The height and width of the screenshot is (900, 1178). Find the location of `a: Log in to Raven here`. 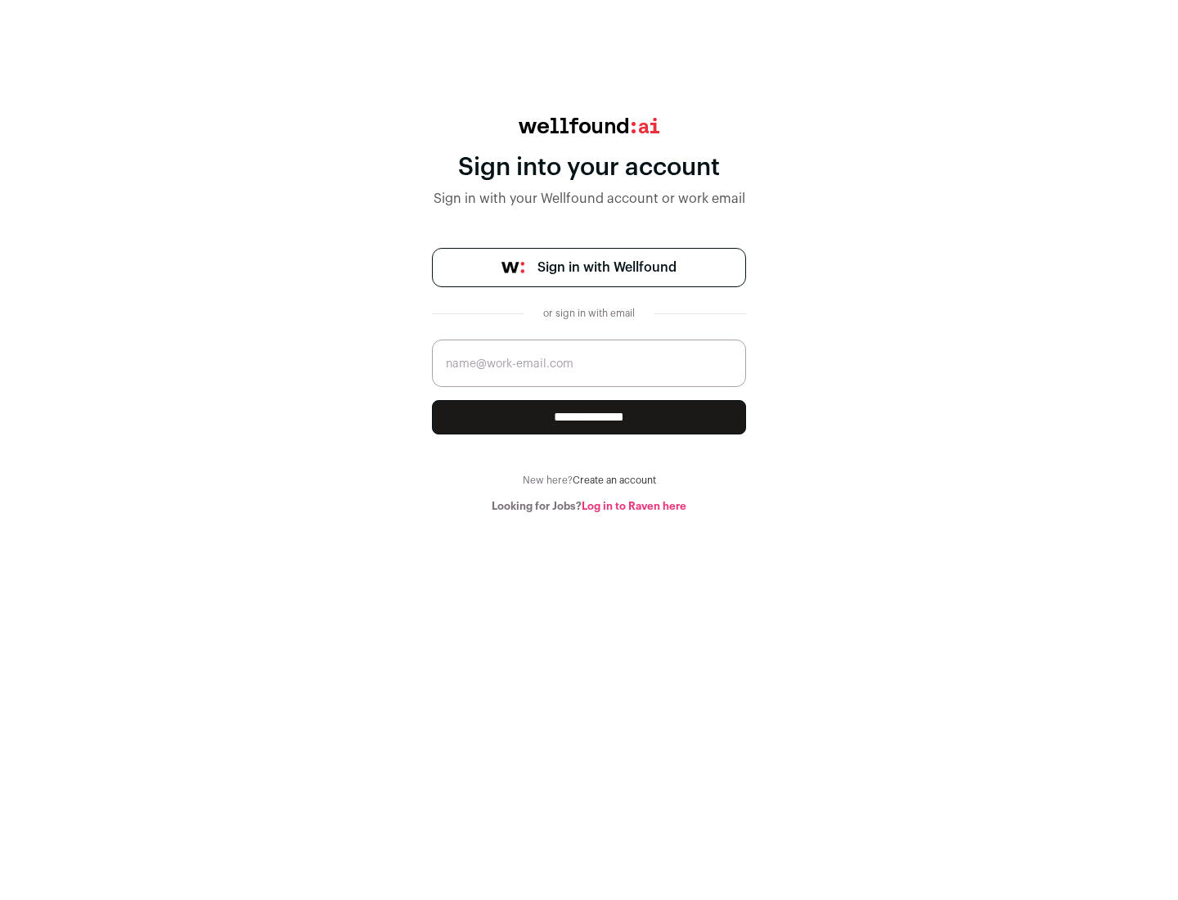

a: Log in to Raven here is located at coordinates (634, 505).